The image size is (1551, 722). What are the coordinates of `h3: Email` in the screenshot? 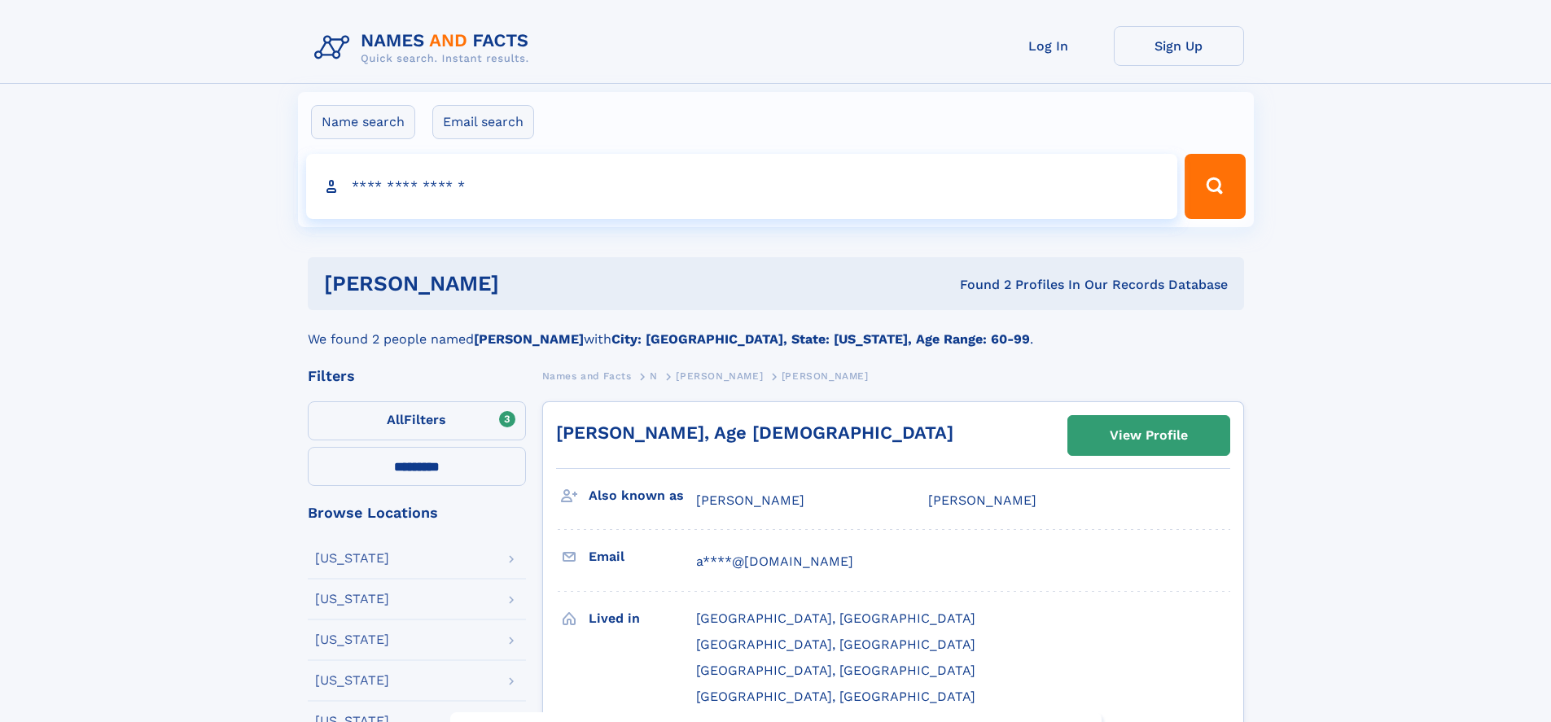 It's located at (642, 557).